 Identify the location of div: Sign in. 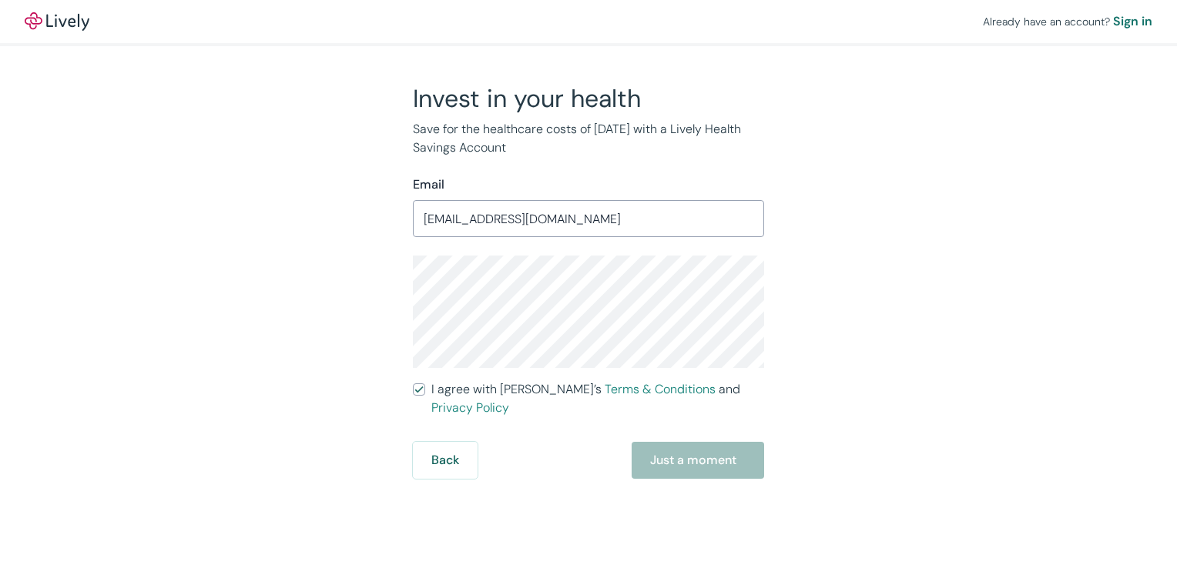
(1132, 22).